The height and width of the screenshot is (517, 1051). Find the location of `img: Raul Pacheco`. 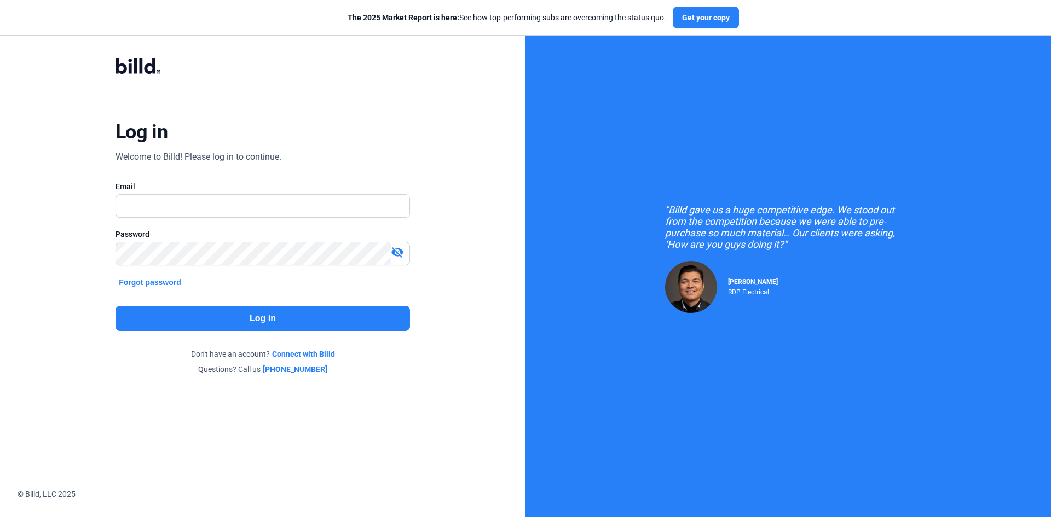

img: Raul Pacheco is located at coordinates (691, 287).